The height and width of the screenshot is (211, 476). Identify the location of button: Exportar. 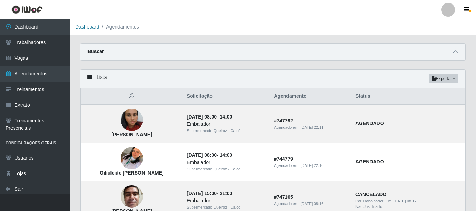
(443, 79).